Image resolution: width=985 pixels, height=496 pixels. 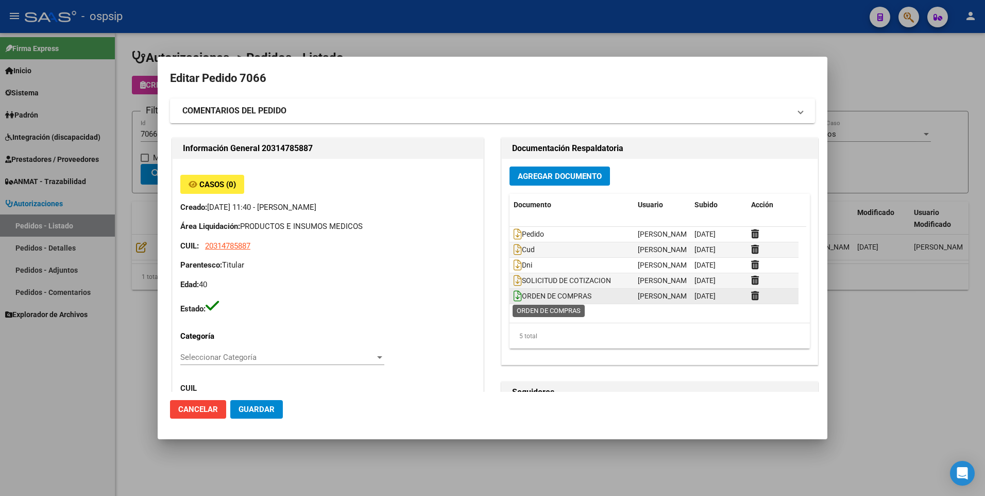 I want to click on span: SOLICITUD DE COTIZACION, so click(x=562, y=280).